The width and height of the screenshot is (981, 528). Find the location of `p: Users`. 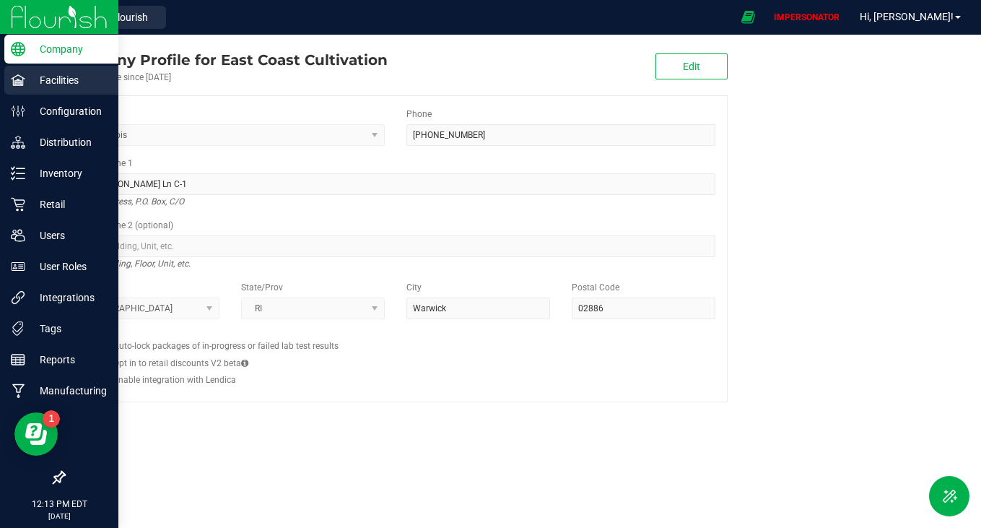

p: Users is located at coordinates (69, 235).